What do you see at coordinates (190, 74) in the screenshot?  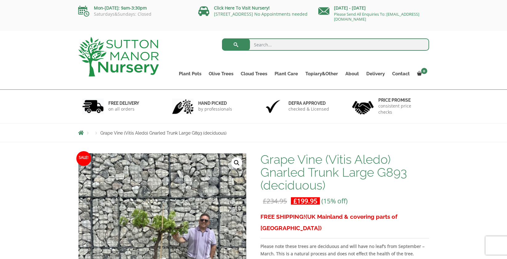 I see `a: Plant Pots` at bounding box center [190, 74].